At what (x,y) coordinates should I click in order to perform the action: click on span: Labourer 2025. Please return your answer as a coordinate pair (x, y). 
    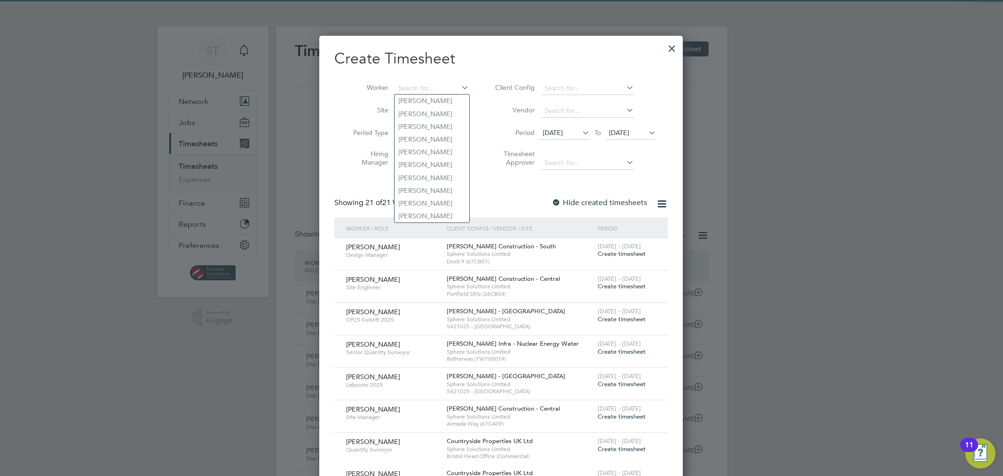
    Looking at the image, I should click on (393, 385).